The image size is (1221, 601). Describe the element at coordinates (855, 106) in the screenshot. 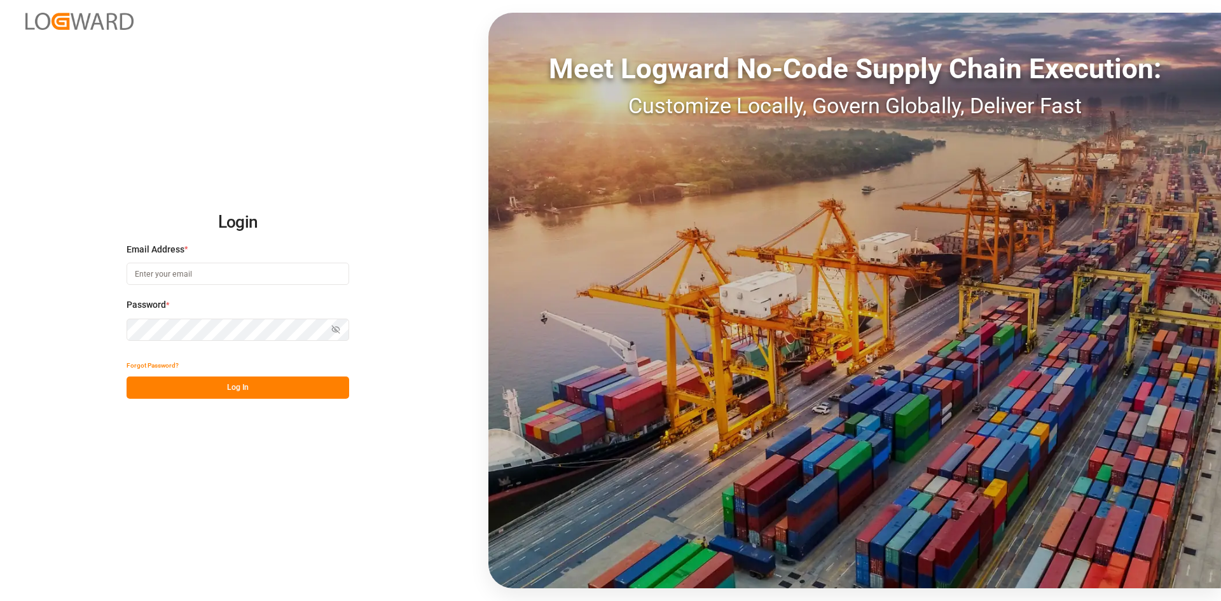

I see `div: Customize Locally, Govern Globally, Deliver Fast` at that location.